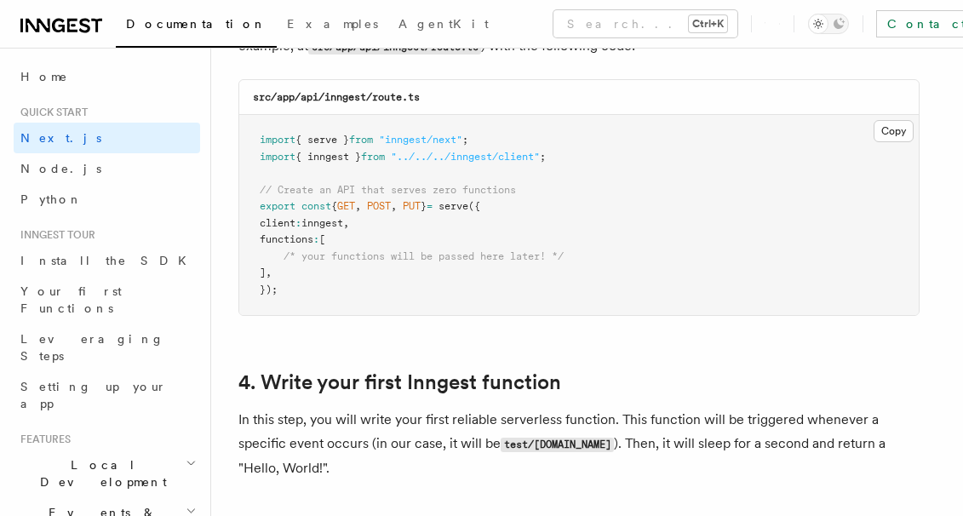 This screenshot has width=963, height=516. I want to click on a: Documentation, so click(196, 26).